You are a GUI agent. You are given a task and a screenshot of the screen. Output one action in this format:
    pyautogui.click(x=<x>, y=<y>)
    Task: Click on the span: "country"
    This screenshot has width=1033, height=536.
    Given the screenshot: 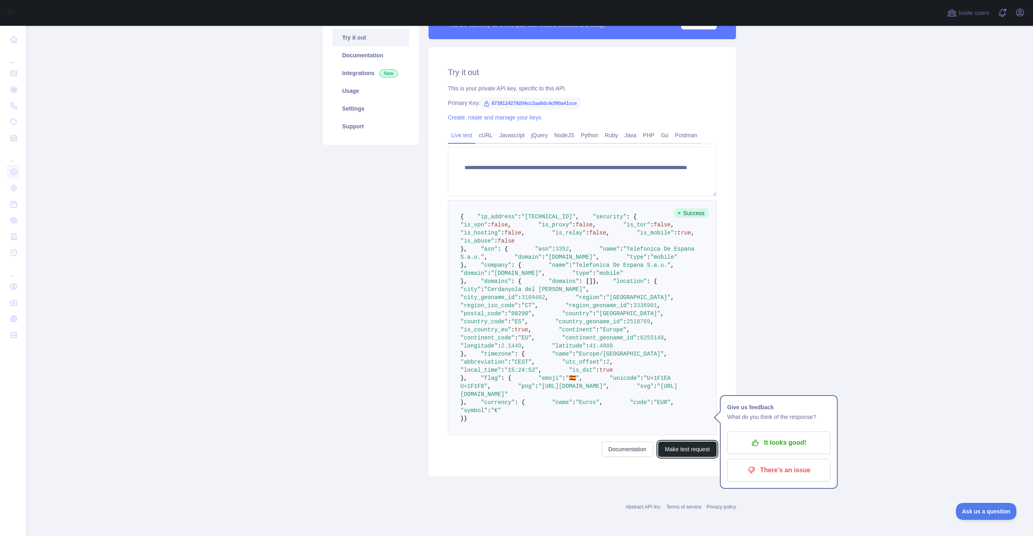 What is the action you would take?
    pyautogui.click(x=578, y=314)
    